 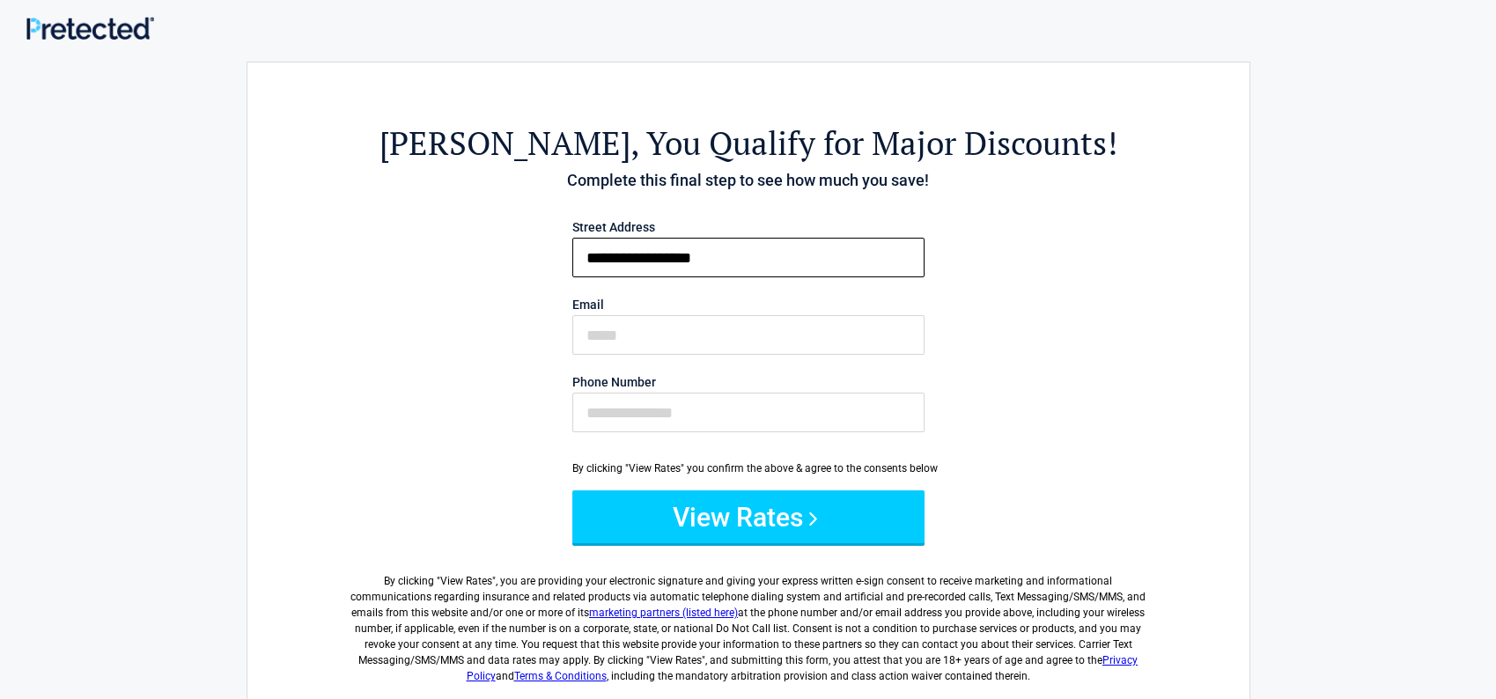 I want to click on label: Email, so click(x=748, y=305).